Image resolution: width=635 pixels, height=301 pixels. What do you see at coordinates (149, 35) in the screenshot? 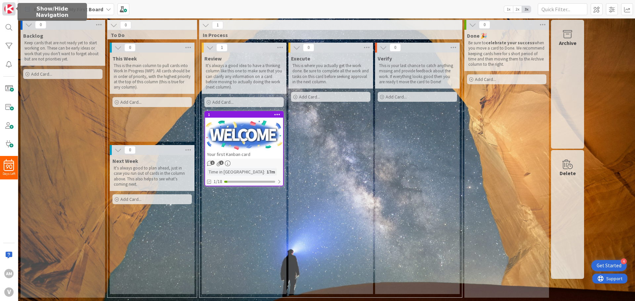
I see `span: To Do` at bounding box center [149, 35].